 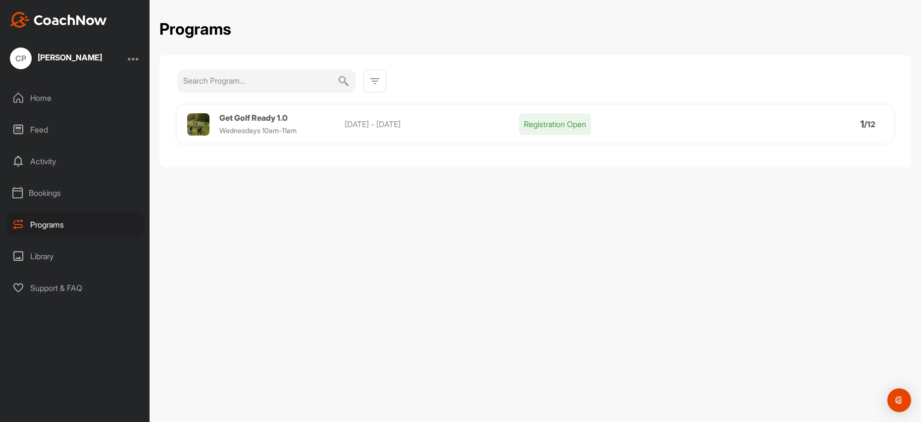 What do you see at coordinates (75, 98) in the screenshot?
I see `div: Home` at bounding box center [75, 98].